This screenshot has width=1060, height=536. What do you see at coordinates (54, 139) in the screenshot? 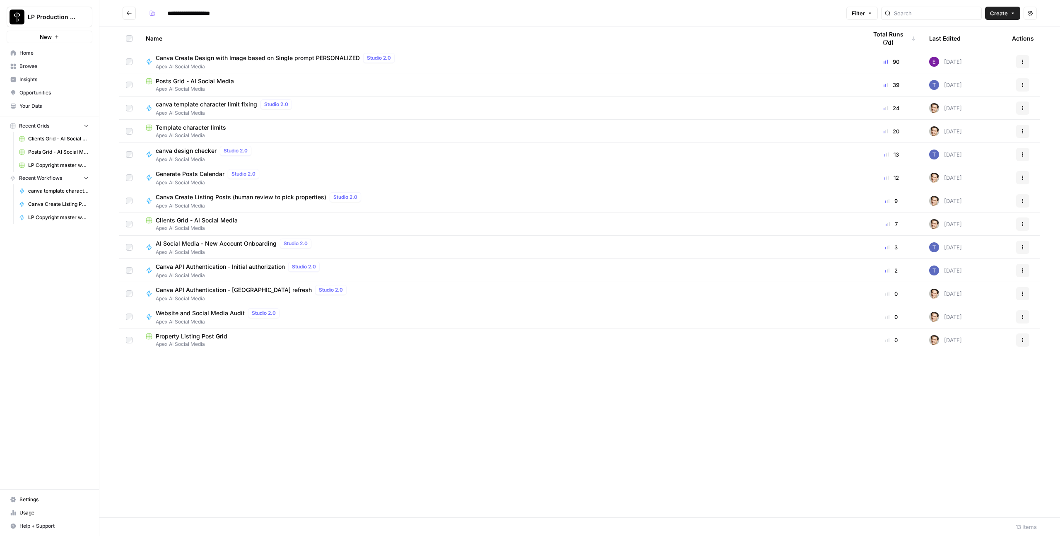
I see `a: Clients Grid - AI Social Media` at bounding box center [54, 139].